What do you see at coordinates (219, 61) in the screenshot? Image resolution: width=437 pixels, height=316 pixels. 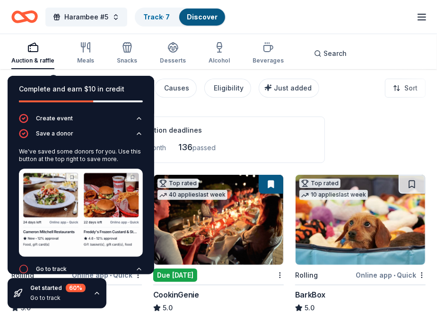 I see `div: Alcohol` at bounding box center [219, 61].